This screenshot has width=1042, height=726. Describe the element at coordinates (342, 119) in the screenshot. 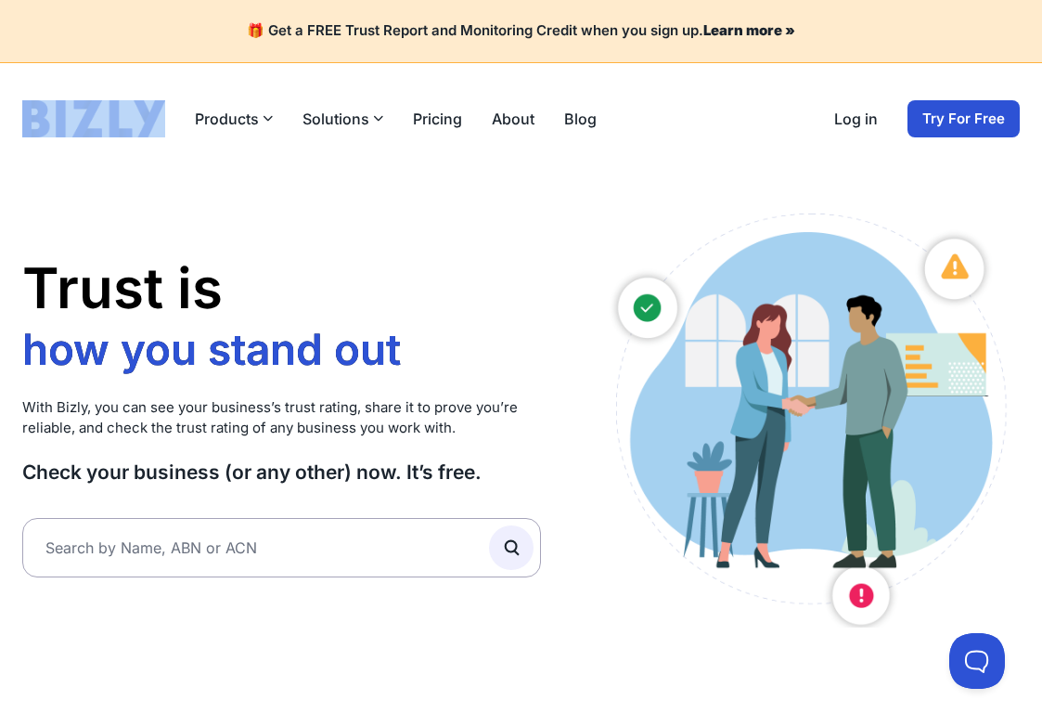

I see `button: Solutions` at that location.